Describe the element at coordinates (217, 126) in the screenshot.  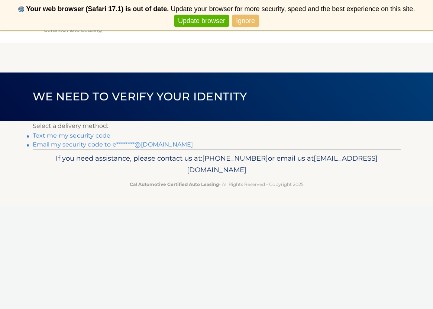
I see `p: Select a delivery method:` at that location.